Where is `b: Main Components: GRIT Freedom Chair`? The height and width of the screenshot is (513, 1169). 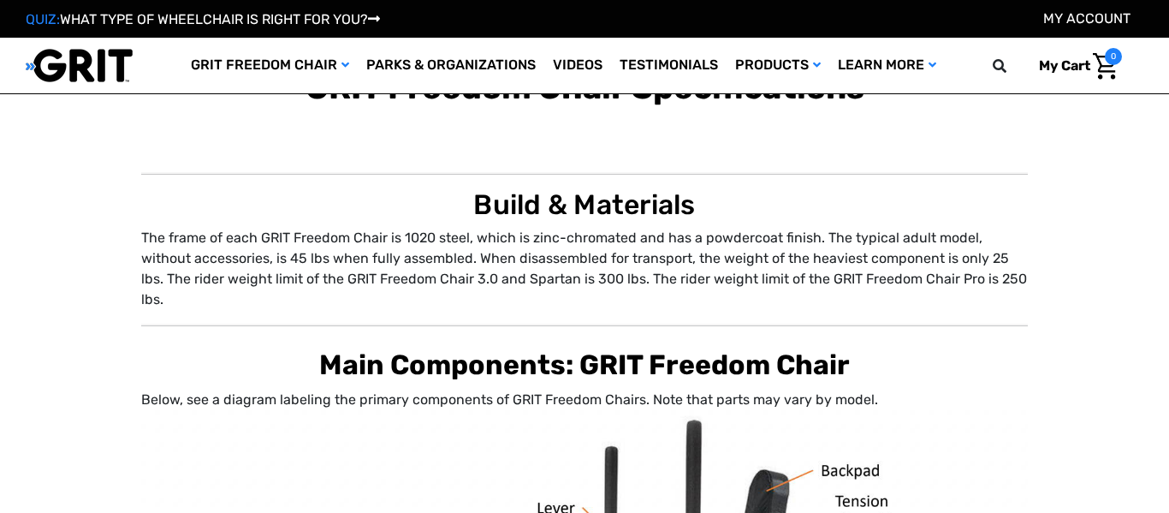
b: Main Components: GRIT Freedom Chair is located at coordinates (585, 365).